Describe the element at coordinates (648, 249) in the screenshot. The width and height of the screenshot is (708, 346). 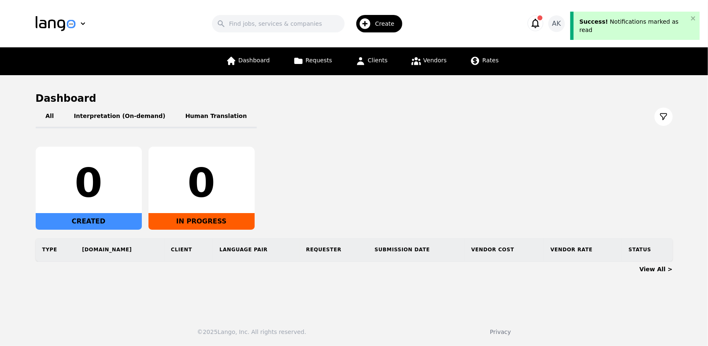
I see `th: Status` at that location.